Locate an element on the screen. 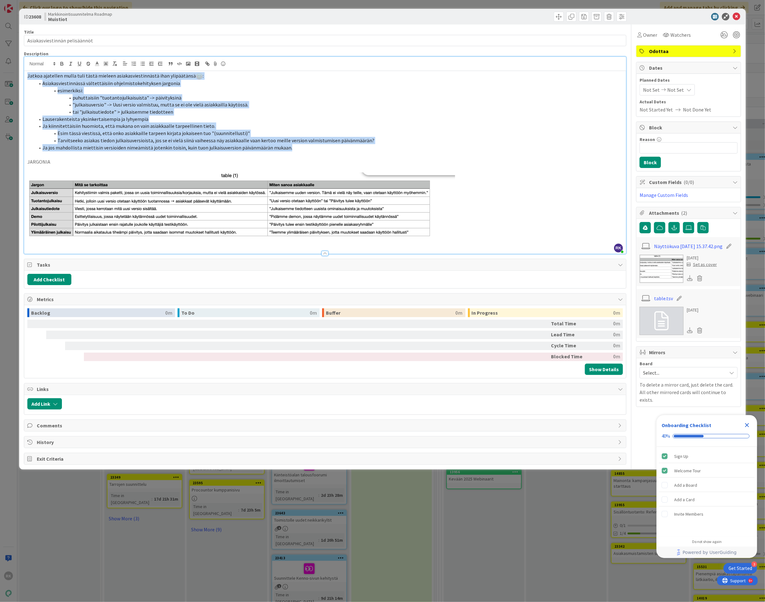 The width and height of the screenshot is (765, 602). div: Lead Time is located at coordinates (568, 335).